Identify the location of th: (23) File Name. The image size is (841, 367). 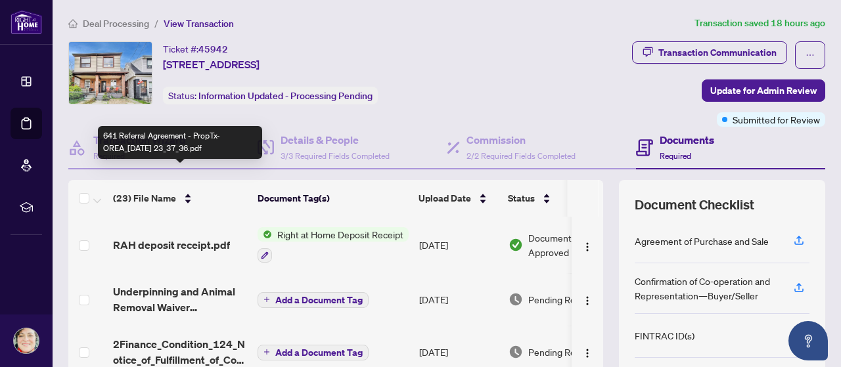
(180, 198).